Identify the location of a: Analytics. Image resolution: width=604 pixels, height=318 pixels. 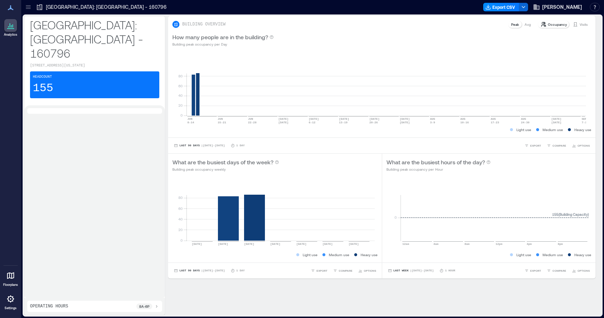
(11, 28).